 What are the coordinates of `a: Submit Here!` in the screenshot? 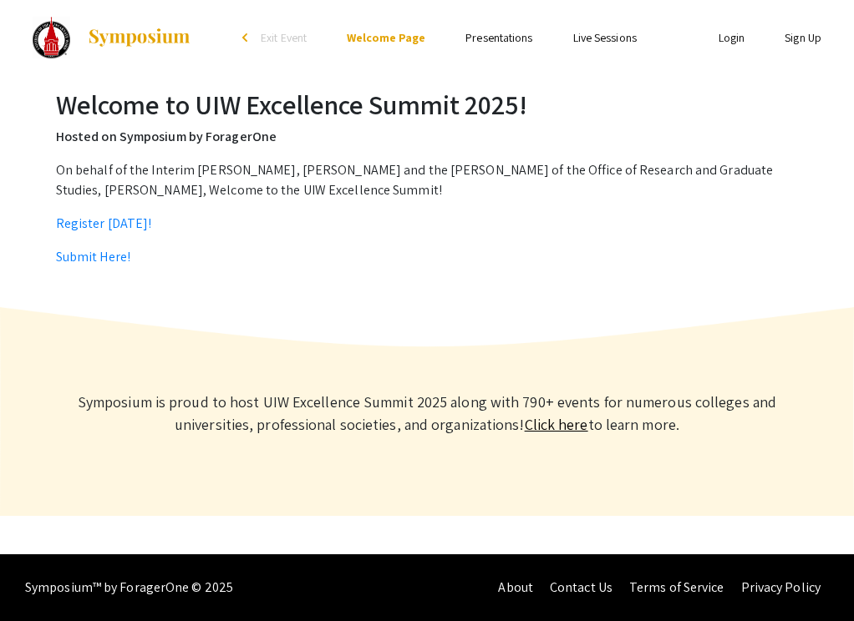 It's located at (93, 256).